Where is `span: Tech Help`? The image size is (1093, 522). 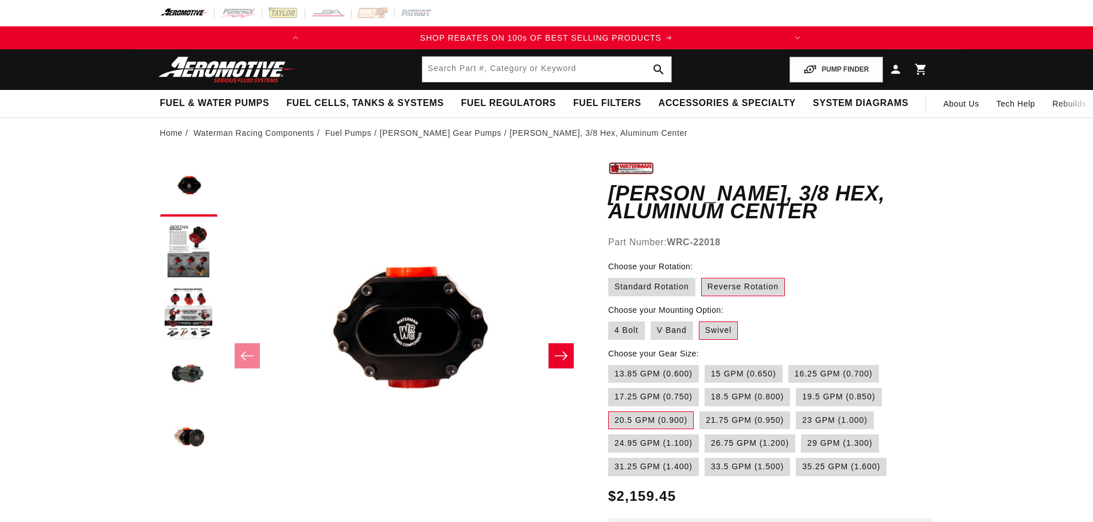 span: Tech Help is located at coordinates (1016, 104).